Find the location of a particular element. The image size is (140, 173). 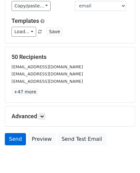

a: Copy/paste... is located at coordinates (31, 6).